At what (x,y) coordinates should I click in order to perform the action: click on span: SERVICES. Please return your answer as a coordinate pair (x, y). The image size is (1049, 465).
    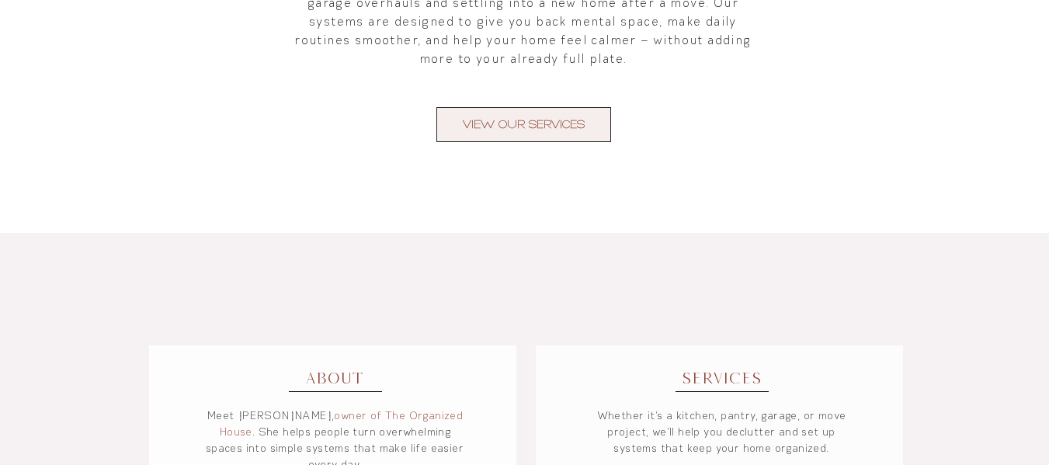
    Looking at the image, I should click on (721, 377).